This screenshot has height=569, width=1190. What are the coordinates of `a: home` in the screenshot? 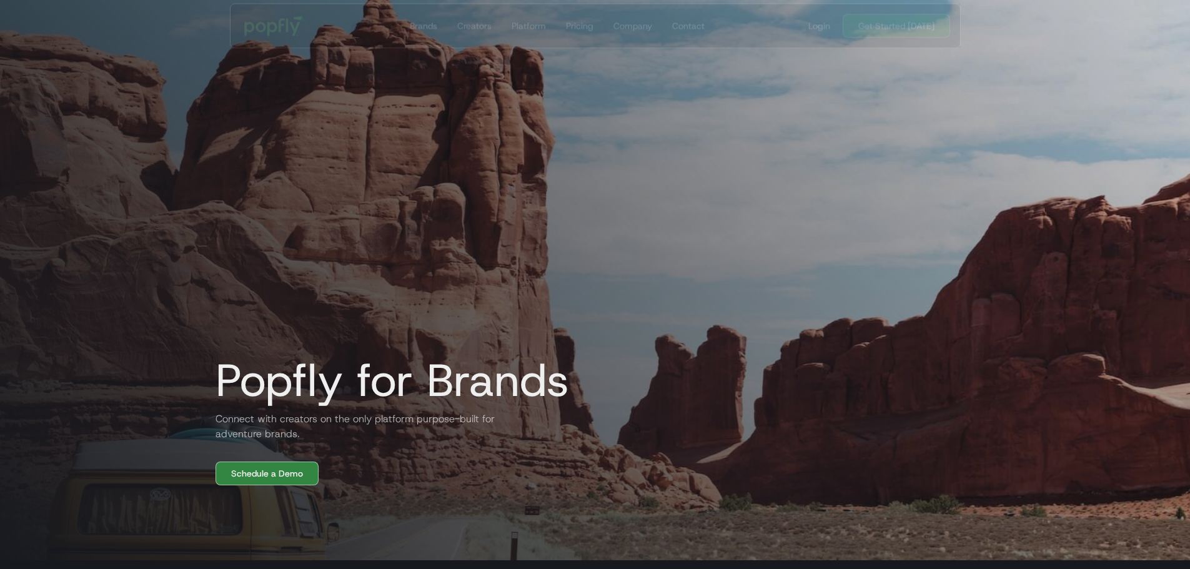 It's located at (275, 26).